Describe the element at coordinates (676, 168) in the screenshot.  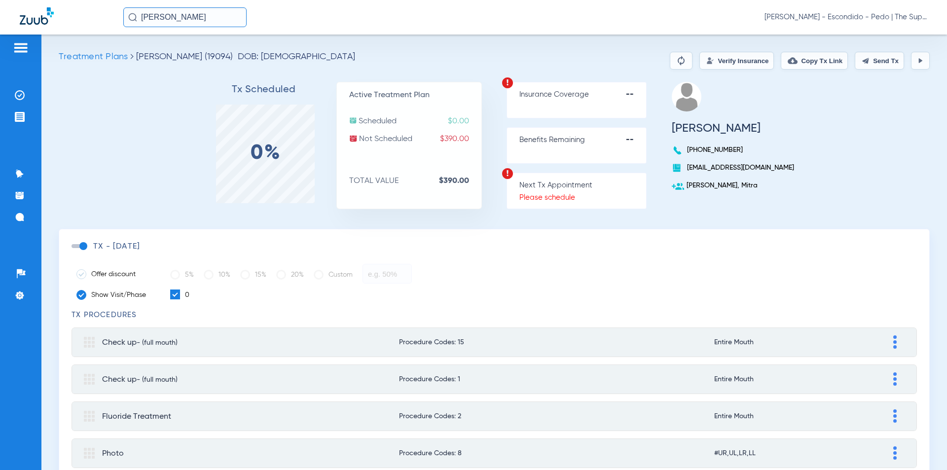
I see `img: book.svg` at that location.